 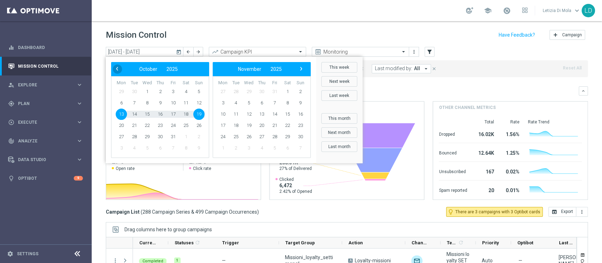 What do you see at coordinates (287, 114) in the screenshot?
I see `span: 15` at bounding box center [287, 114].